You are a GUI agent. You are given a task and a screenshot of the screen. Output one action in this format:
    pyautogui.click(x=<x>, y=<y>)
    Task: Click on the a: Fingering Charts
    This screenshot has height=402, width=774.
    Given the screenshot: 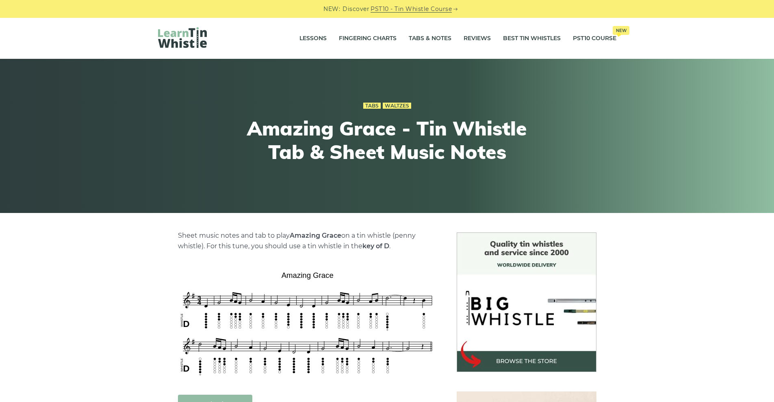 What is the action you would take?
    pyautogui.click(x=368, y=39)
    